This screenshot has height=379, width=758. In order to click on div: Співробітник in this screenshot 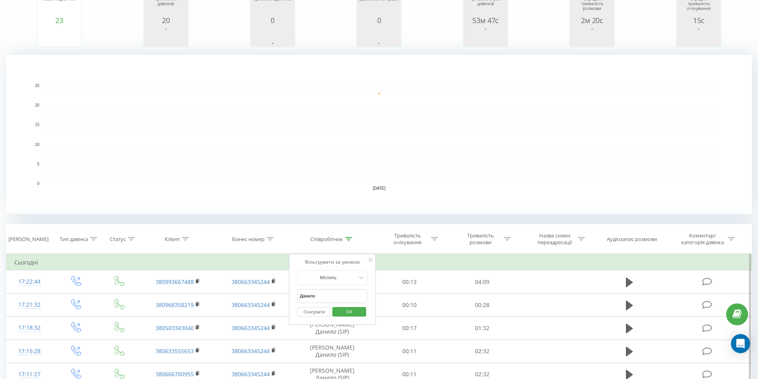, I will do `click(327, 239)`.